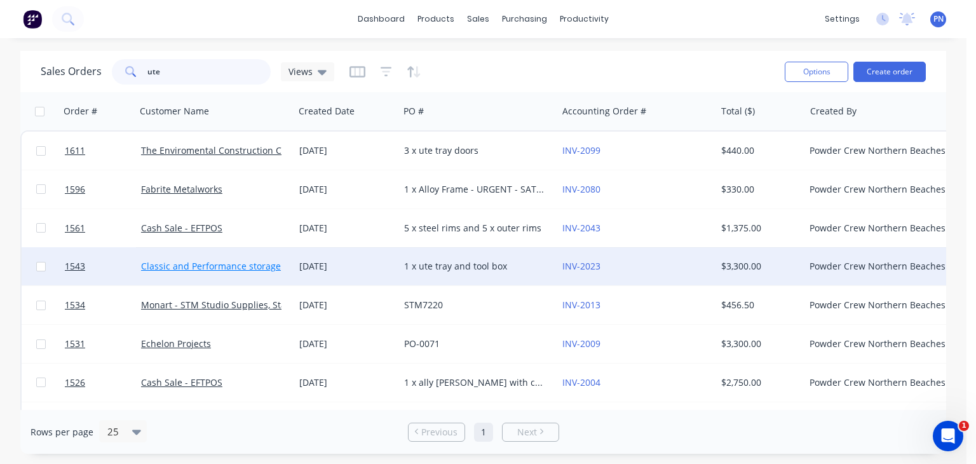  What do you see at coordinates (584, 19) in the screenshot?
I see `div: productivity` at bounding box center [584, 19].